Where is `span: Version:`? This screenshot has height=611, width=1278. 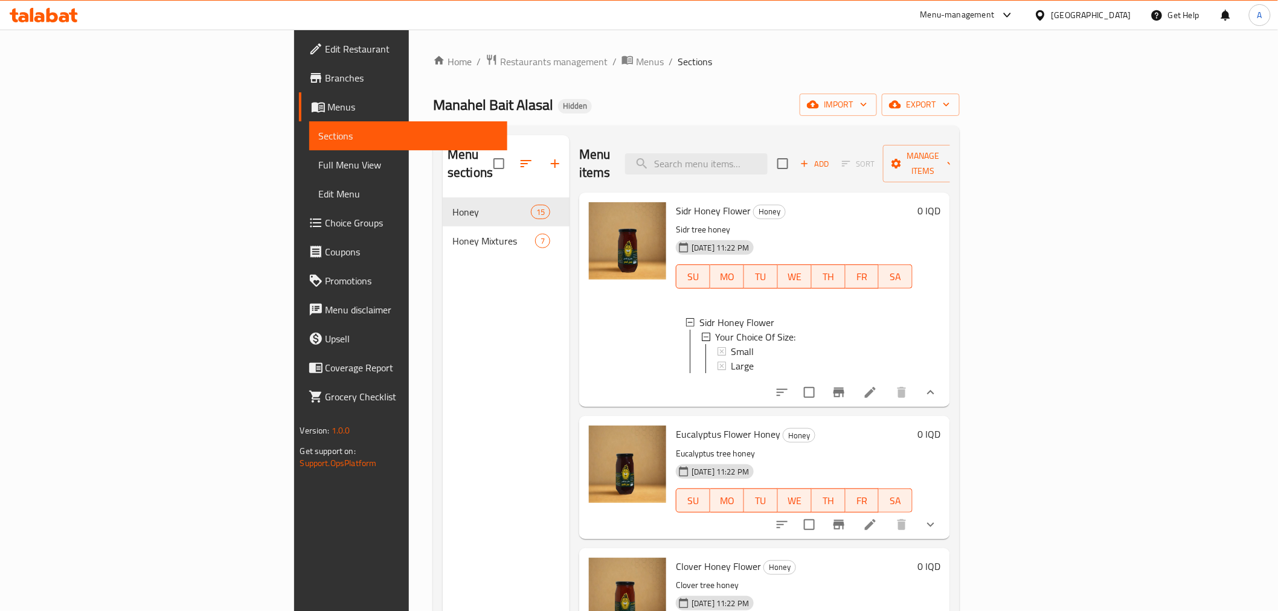 span: Version: is located at coordinates (315, 431).